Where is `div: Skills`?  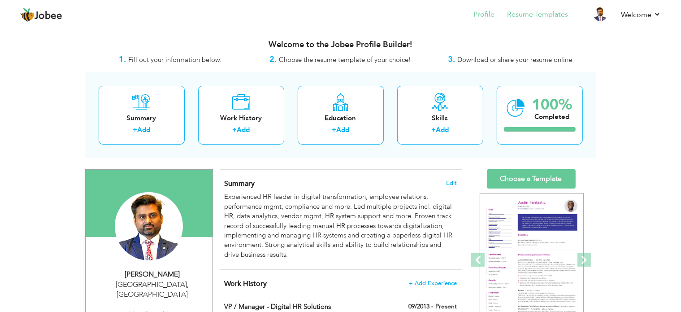
div: Skills is located at coordinates (440, 118).